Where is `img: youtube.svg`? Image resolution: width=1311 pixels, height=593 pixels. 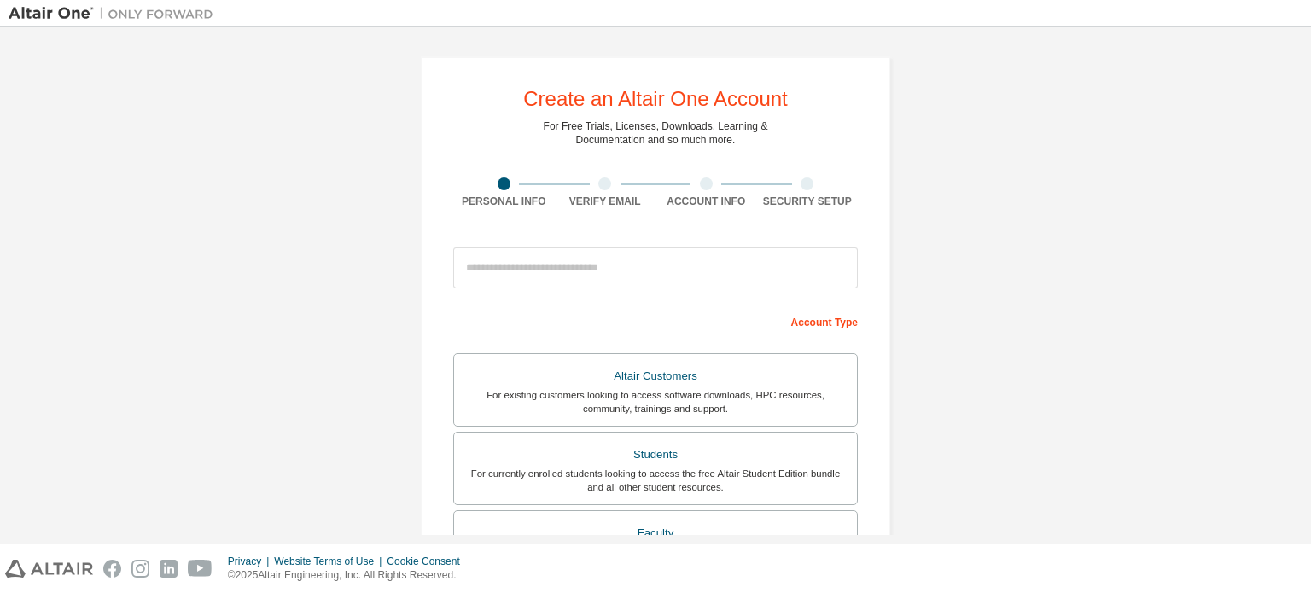
img: youtube.svg is located at coordinates (200, 569).